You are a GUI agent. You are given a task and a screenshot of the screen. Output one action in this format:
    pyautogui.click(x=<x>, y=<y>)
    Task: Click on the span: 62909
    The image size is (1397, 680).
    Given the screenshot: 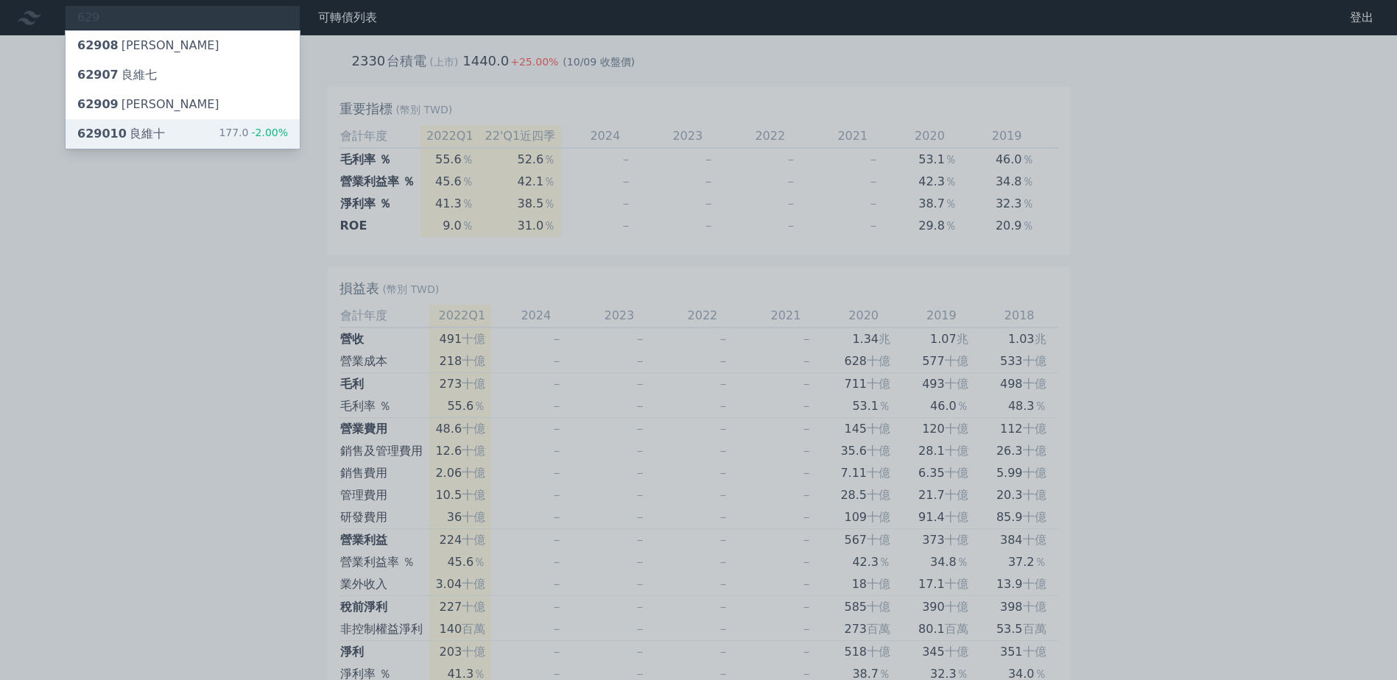 What is the action you would take?
    pyautogui.click(x=98, y=104)
    